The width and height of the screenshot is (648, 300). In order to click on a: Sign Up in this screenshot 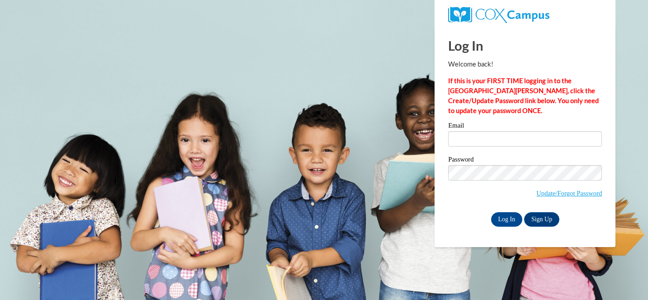, I will do `click(542, 219)`.